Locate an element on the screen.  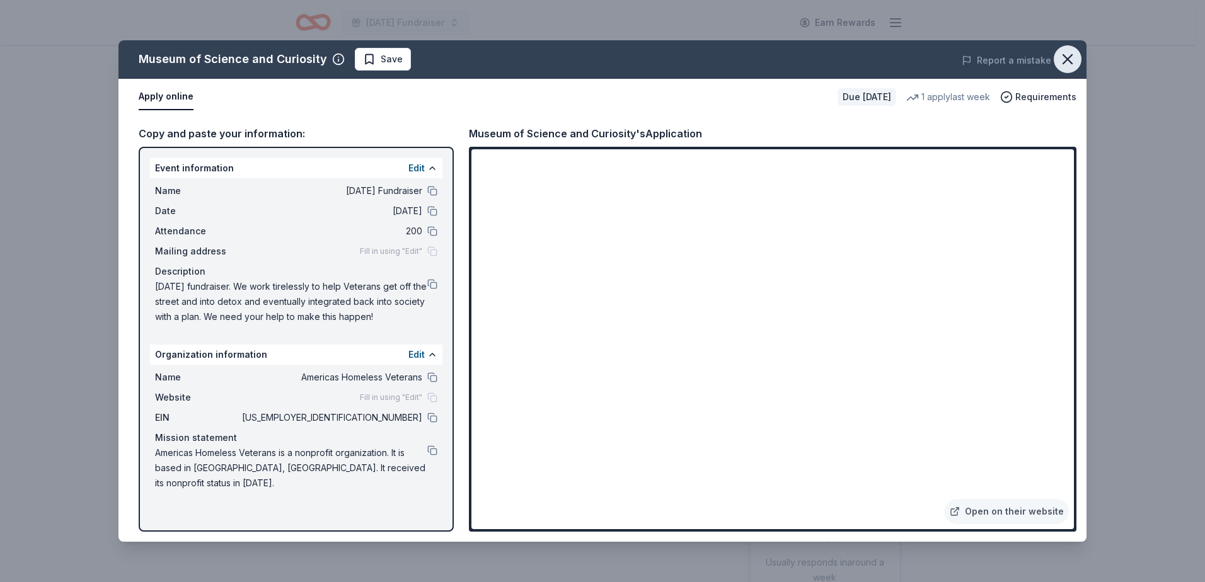
a: Open on their website is located at coordinates (1006, 512).